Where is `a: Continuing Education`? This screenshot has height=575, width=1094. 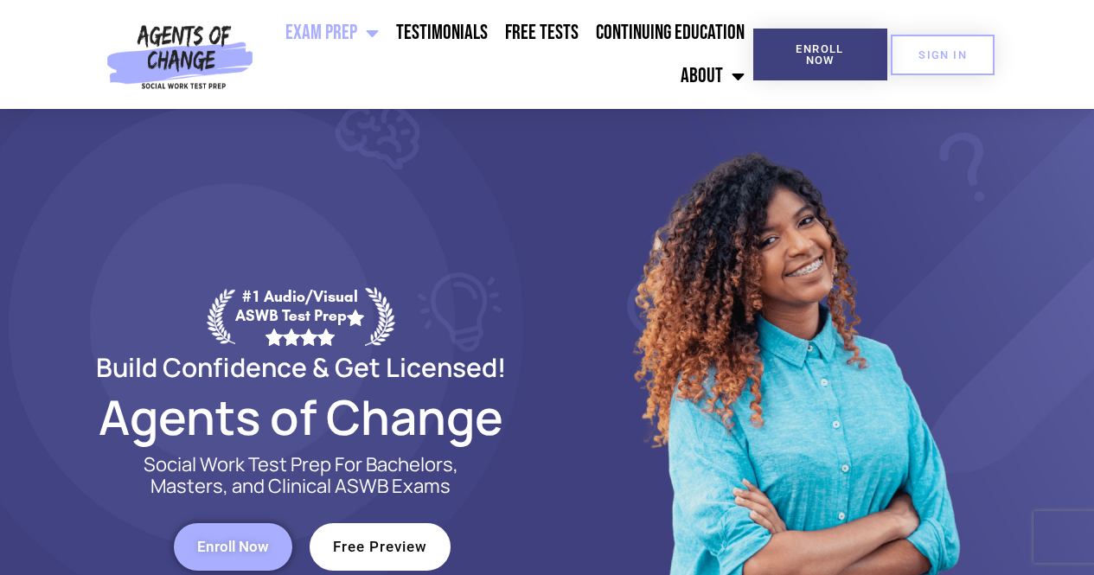 a: Continuing Education is located at coordinates (670, 33).